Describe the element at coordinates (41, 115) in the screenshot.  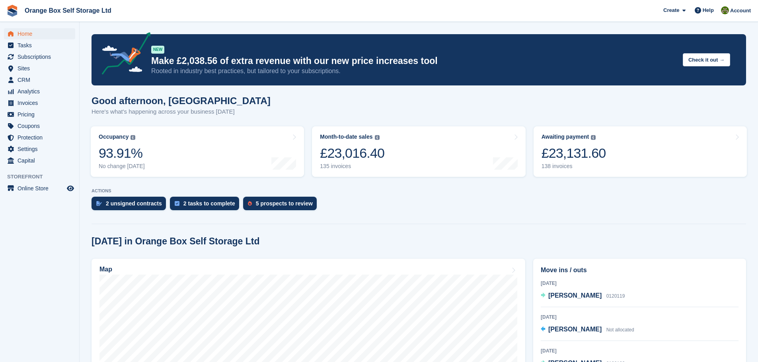
I see `span: Pricing` at that location.